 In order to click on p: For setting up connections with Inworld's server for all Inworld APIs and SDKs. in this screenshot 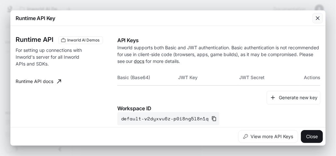, I will do `click(52, 57)`.